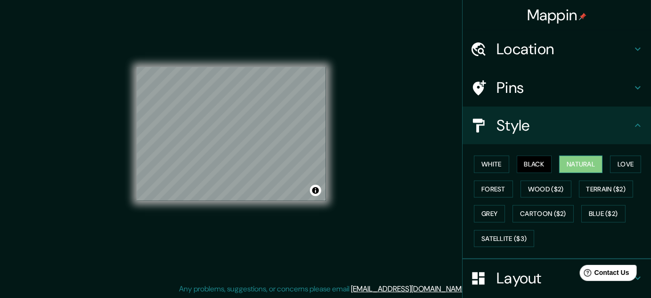 The width and height of the screenshot is (651, 298). I want to click on button: Satellite ($3), so click(504, 238).